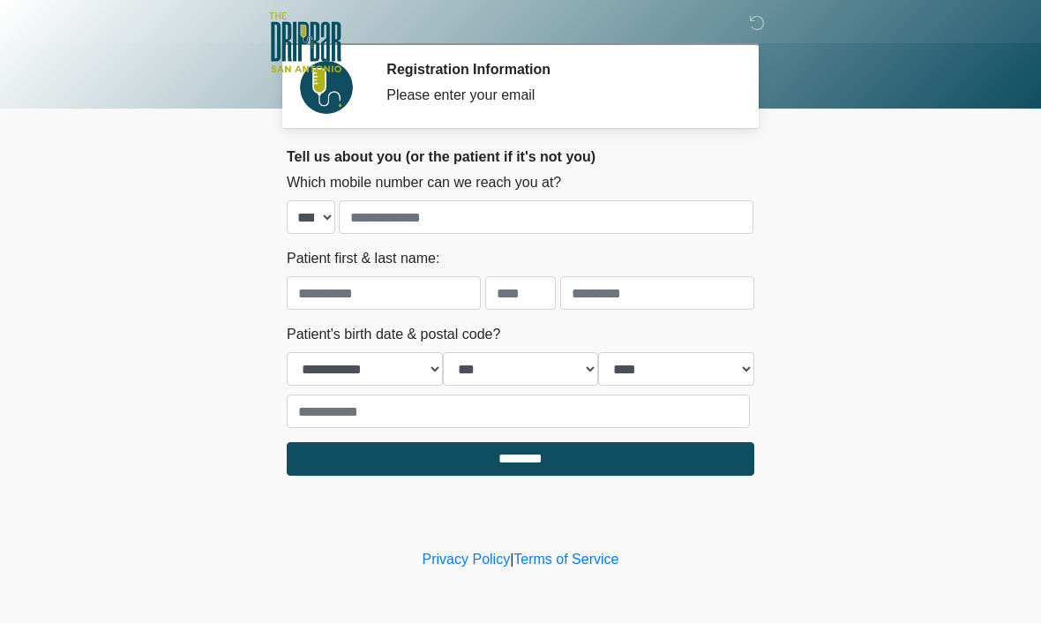  What do you see at coordinates (305, 44) in the screenshot?
I see `img: The DRIPBaR - San Antonio Fossil Creek Logo` at bounding box center [305, 44].